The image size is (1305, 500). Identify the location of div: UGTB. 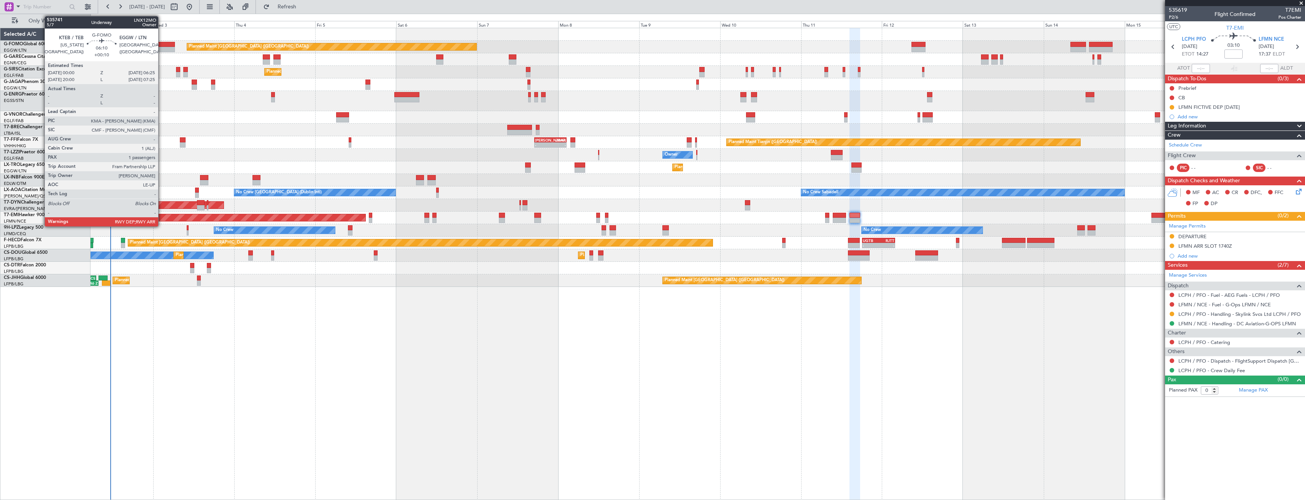
(871, 240).